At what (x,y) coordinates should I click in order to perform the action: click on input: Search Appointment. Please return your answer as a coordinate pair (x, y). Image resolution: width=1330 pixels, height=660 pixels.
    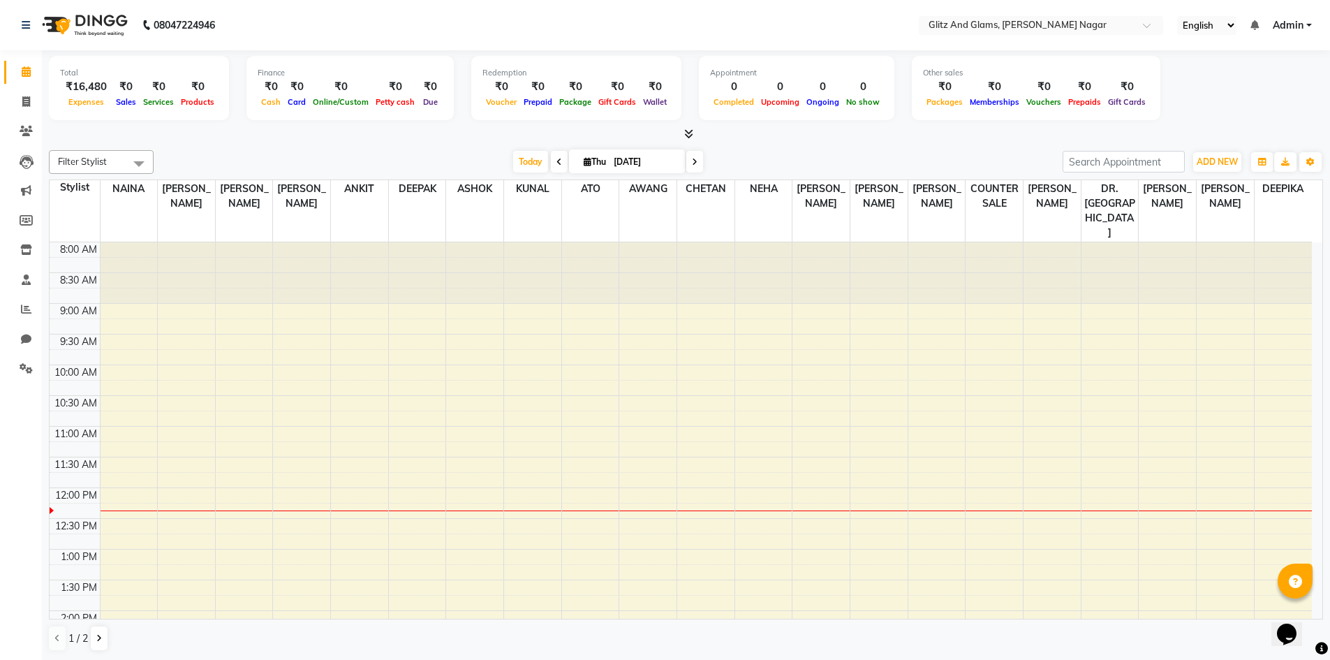
    Looking at the image, I should click on (1123, 161).